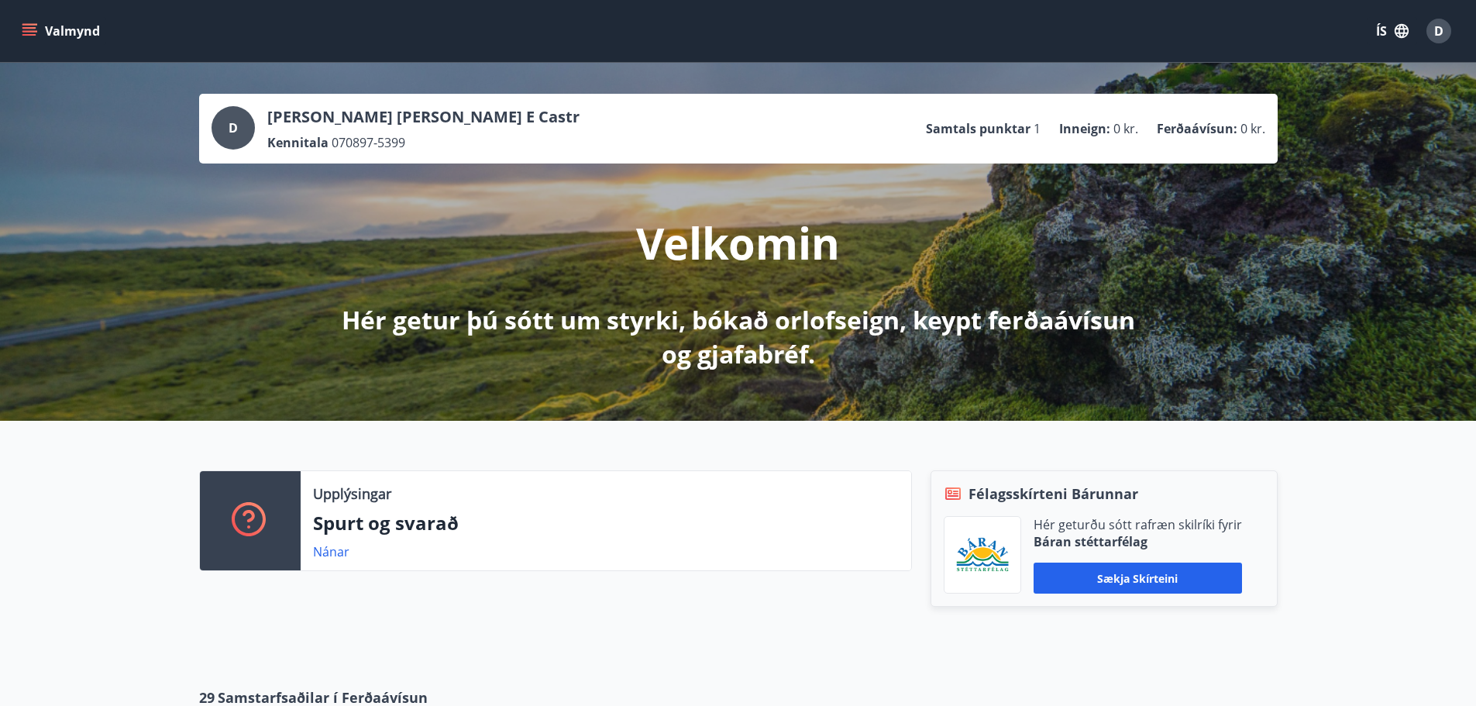 The image size is (1476, 706). What do you see at coordinates (737, 242) in the screenshot?
I see `p: Velkomin` at bounding box center [737, 242].